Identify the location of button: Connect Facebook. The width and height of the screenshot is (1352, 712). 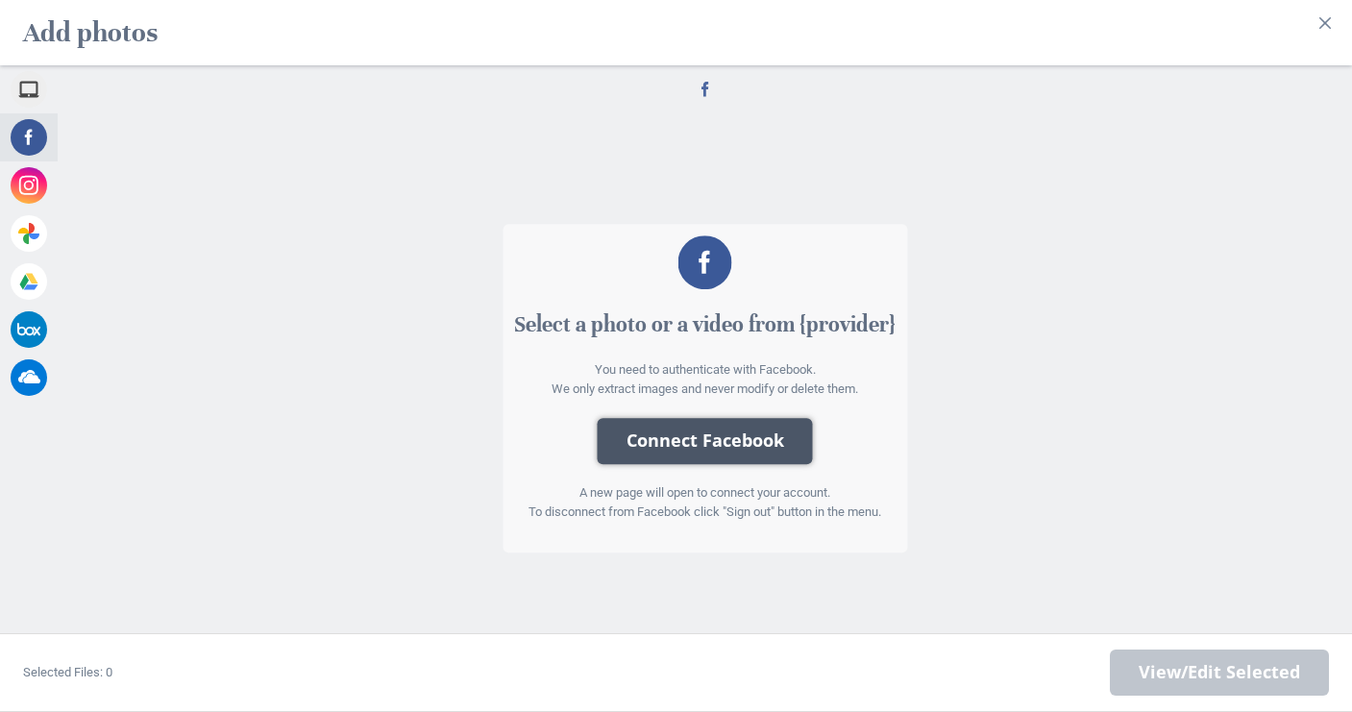
(705, 441).